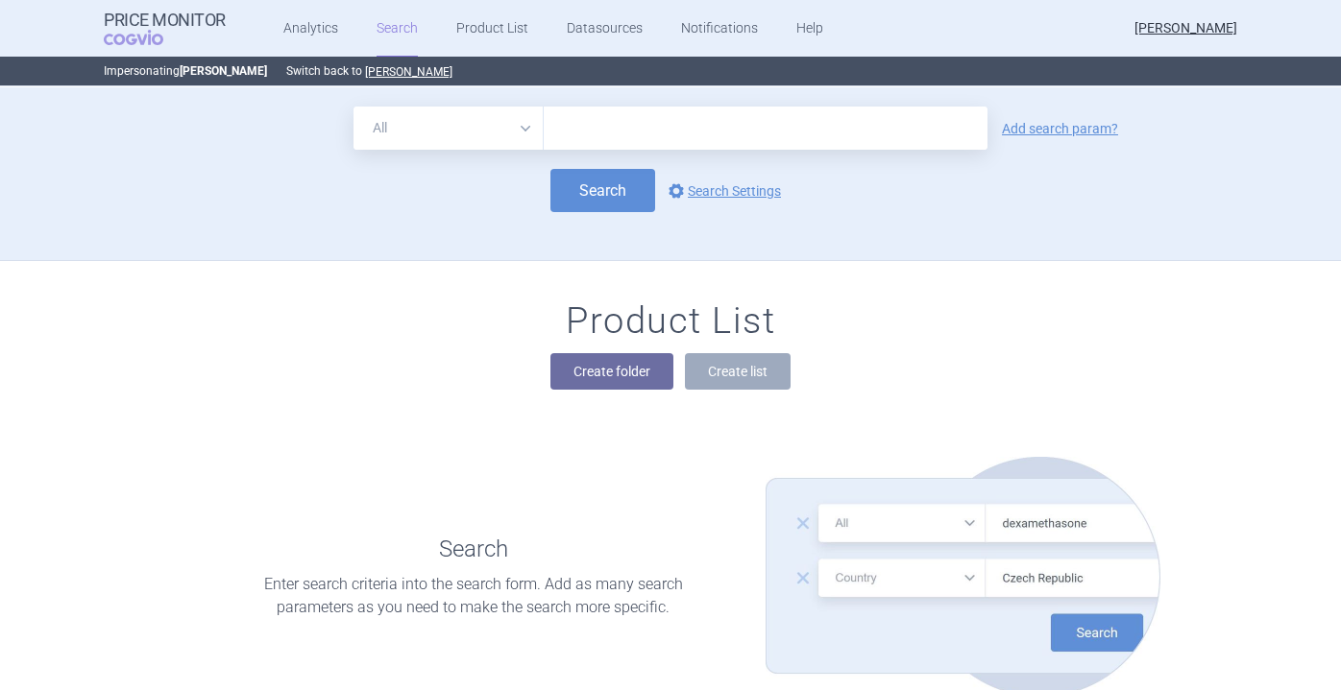  I want to click on a: Price MonitorCOGVIO, so click(164, 29).